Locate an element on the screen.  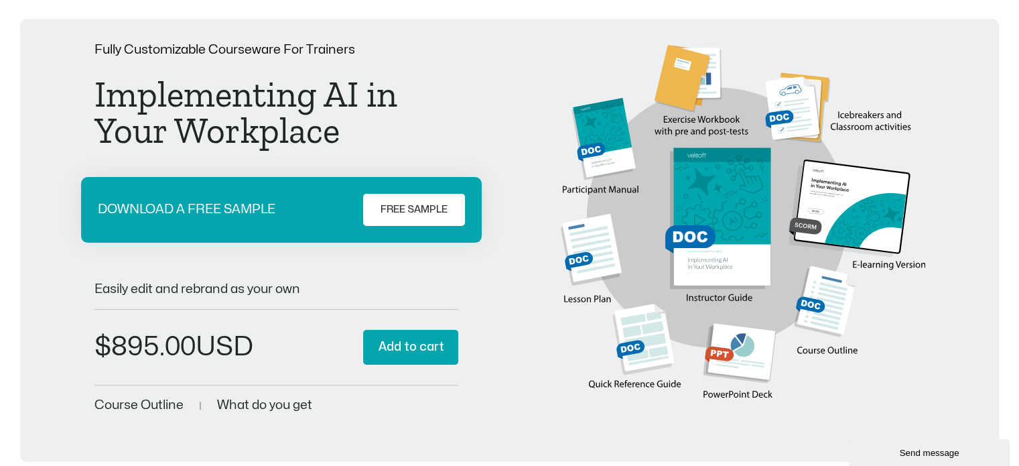
a: Course Outline is located at coordinates (139, 405).